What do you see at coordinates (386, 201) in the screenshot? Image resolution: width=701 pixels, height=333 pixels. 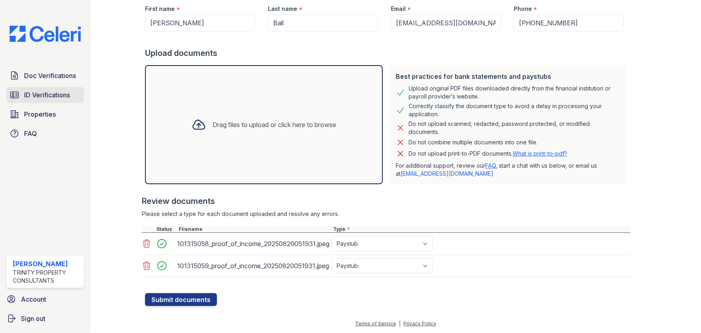 I see `div: Review documents` at bounding box center [386, 201].